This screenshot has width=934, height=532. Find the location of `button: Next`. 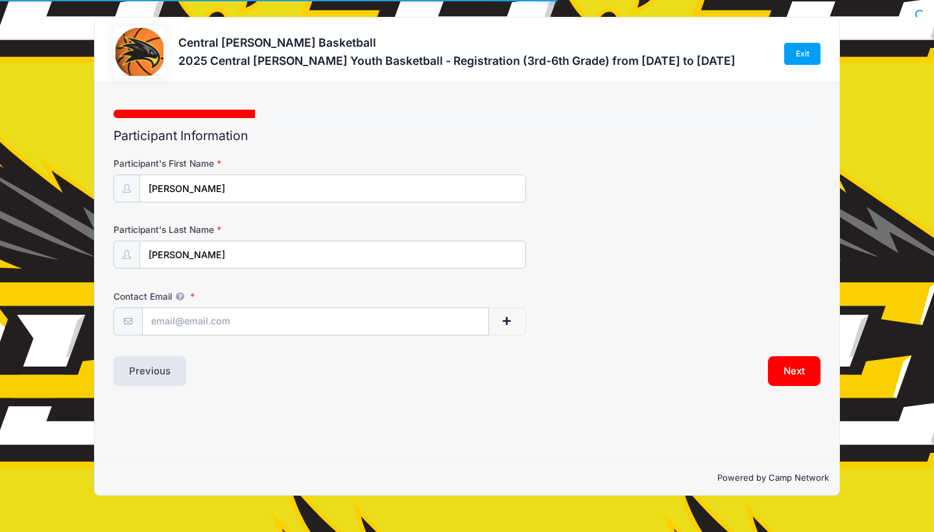

button: Next is located at coordinates (794, 371).